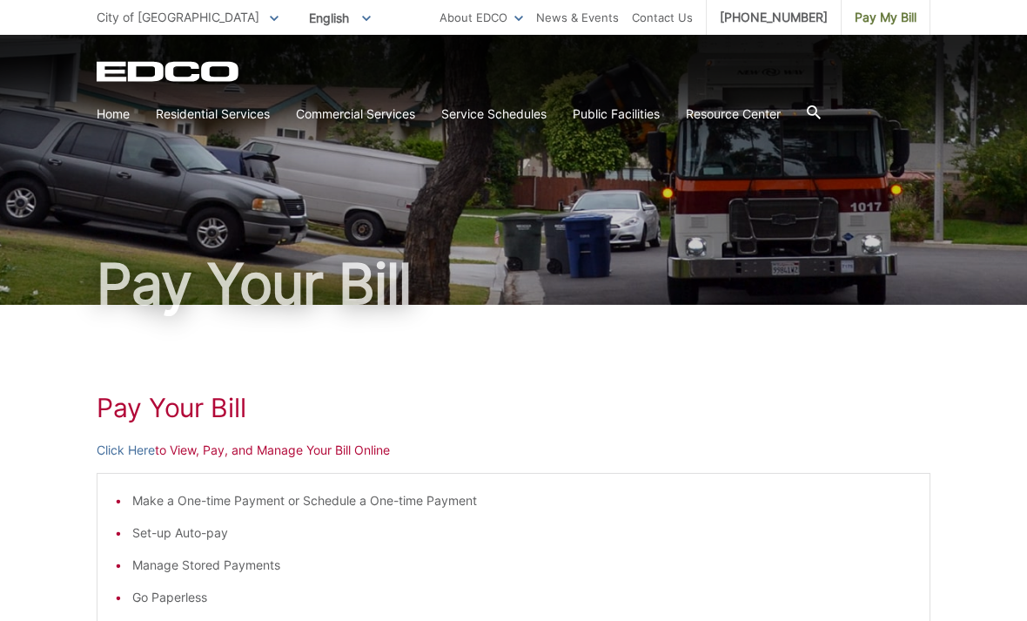  I want to click on li: Manage Stored Payments, so click(522, 565).